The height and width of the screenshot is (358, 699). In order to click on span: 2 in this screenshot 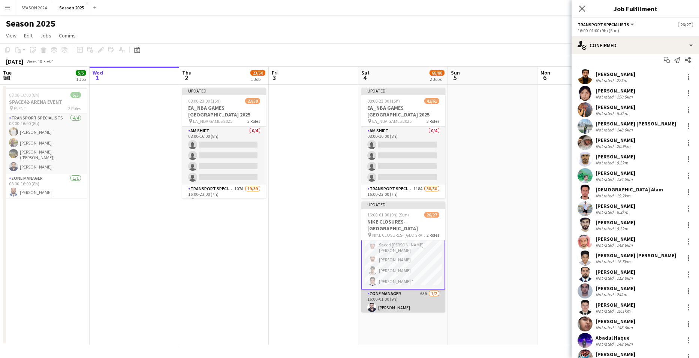, I will do `click(186, 78)`.